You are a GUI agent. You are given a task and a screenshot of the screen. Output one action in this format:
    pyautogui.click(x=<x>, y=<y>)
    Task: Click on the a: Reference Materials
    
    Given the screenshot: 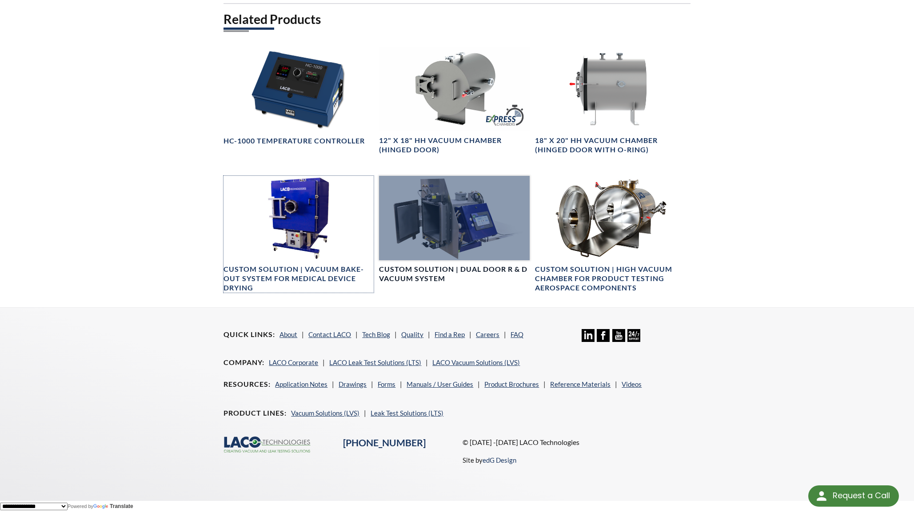 What is the action you would take?
    pyautogui.click(x=580, y=384)
    